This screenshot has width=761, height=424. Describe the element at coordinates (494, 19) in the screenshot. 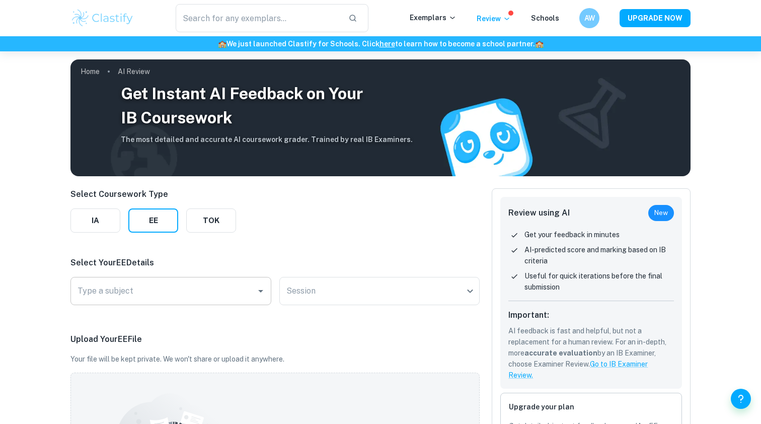

I see `p: Review` at that location.